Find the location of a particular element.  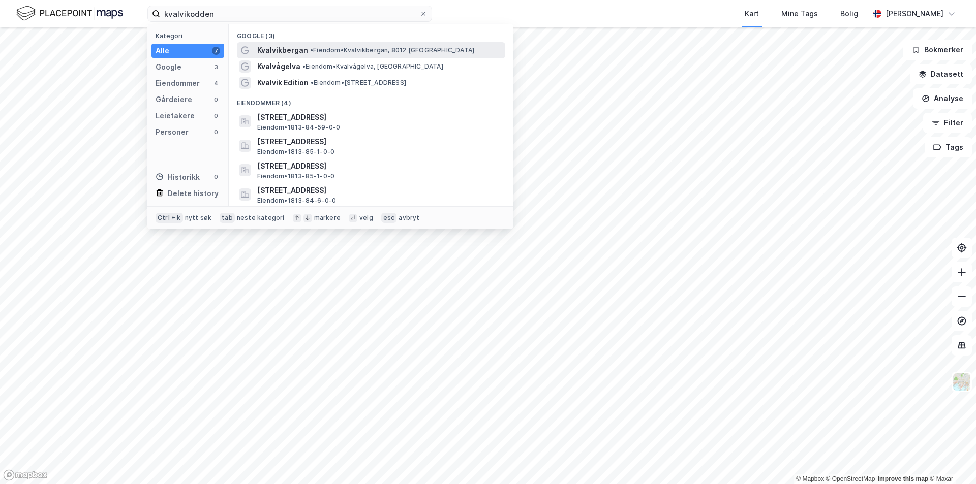

div: velg is located at coordinates (366, 218).